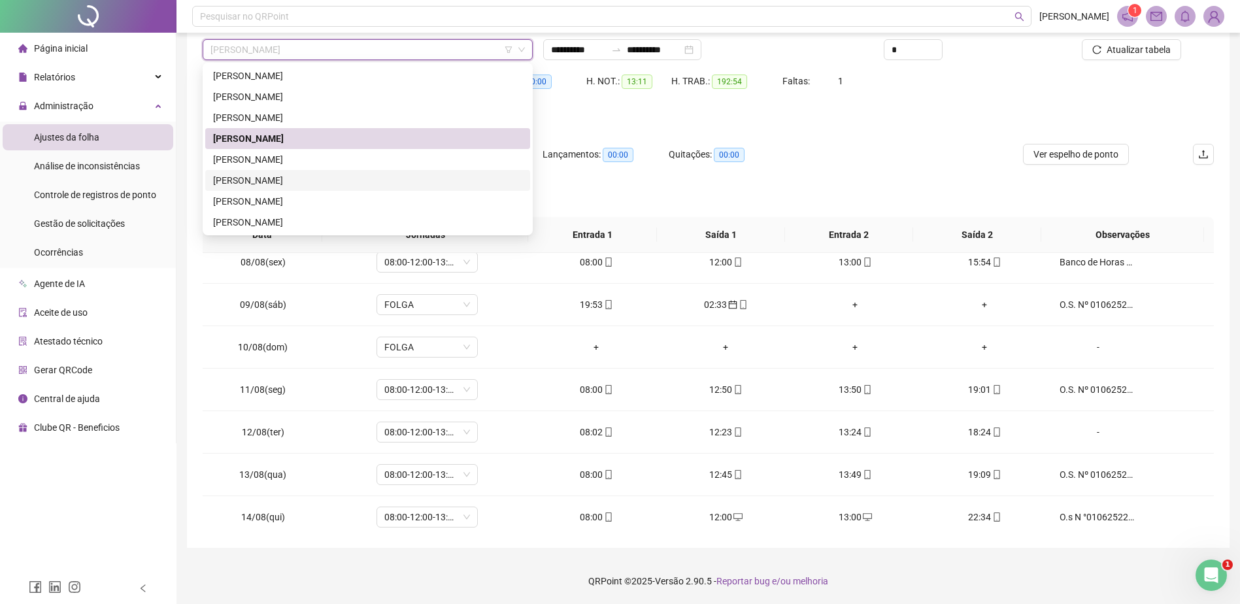 This screenshot has height=604, width=1240. I want to click on div: H. NOT.:, so click(629, 81).